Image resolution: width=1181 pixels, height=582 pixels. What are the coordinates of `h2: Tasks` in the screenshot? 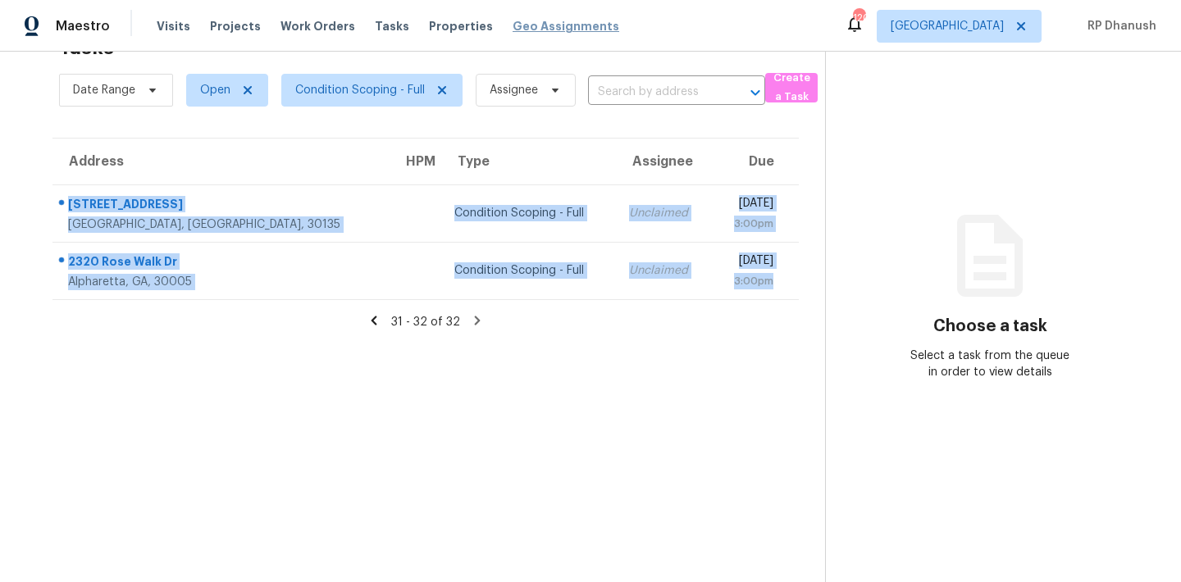 It's located at (86, 48).